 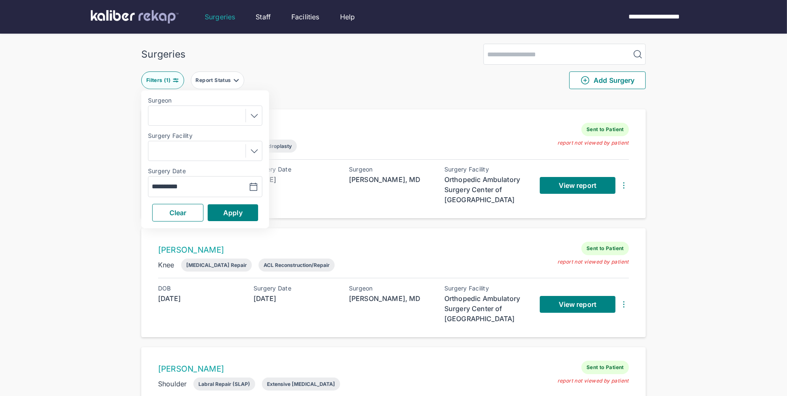 What do you see at coordinates (274, 146) in the screenshot?
I see `div: Chondroplasty` at bounding box center [274, 146].